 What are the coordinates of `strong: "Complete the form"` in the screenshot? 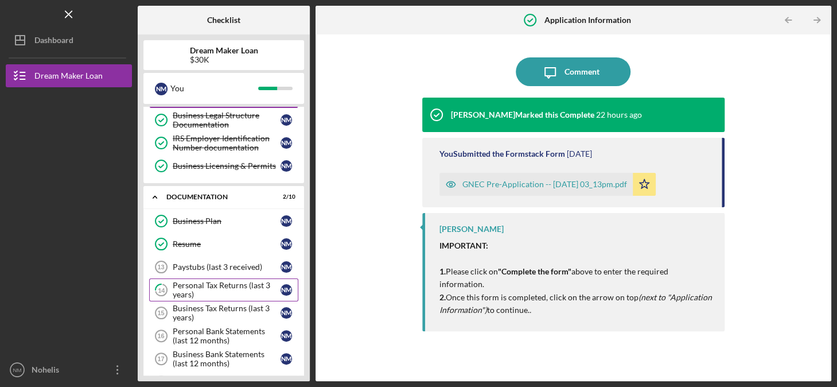 It's located at (535, 271).